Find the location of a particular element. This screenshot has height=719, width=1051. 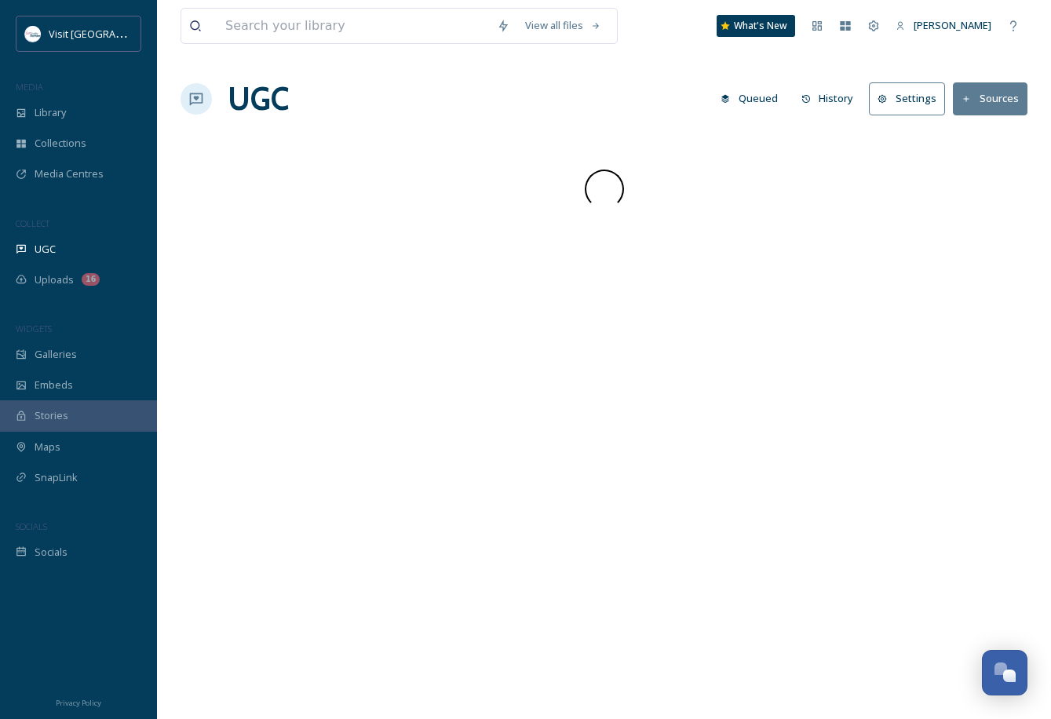

button: Open Chat is located at coordinates (1005, 673).